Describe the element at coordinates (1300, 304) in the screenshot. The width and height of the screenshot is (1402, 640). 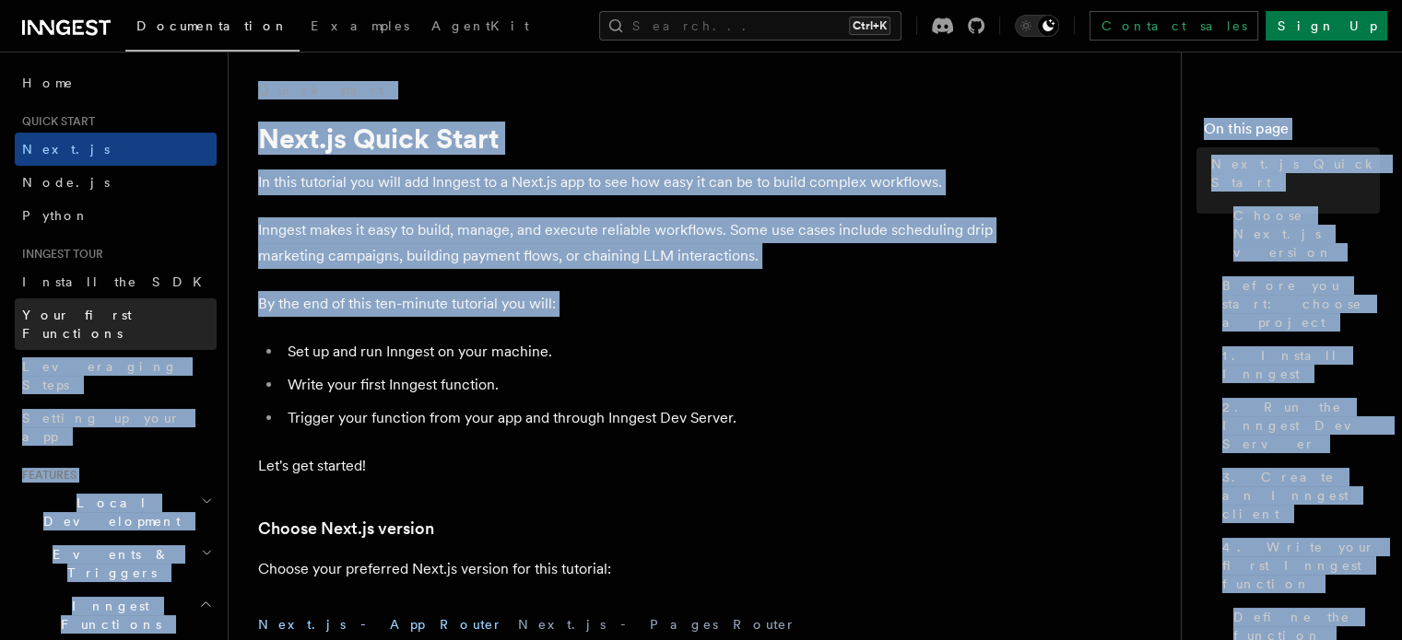
I see `span: Before you start: choose a project` at that location.